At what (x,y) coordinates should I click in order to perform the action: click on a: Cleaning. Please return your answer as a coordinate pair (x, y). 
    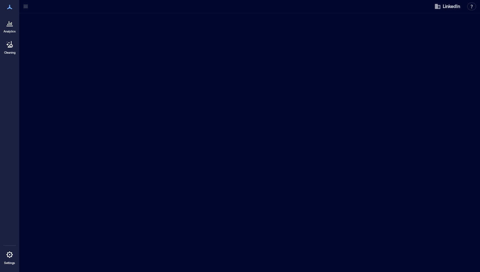
    Looking at the image, I should click on (10, 47).